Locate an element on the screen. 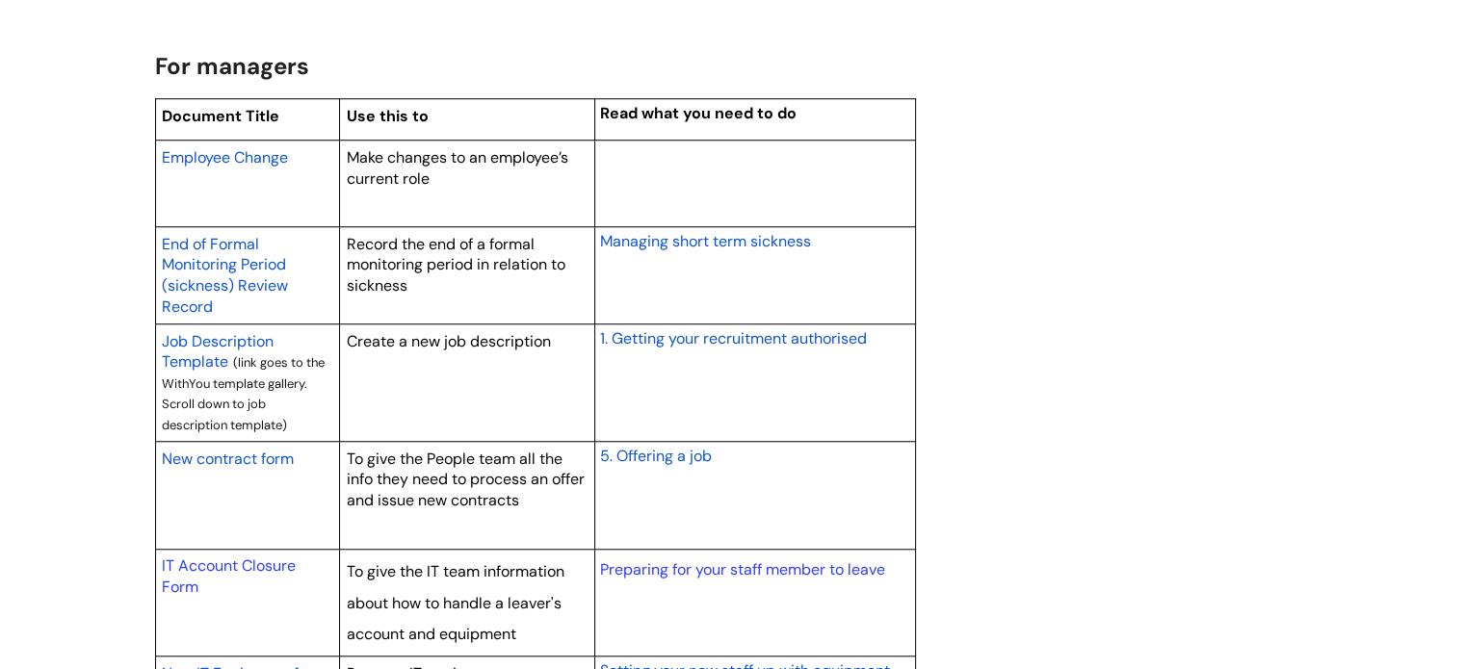 This screenshot has height=669, width=1465. span: Employee Change is located at coordinates (224, 157).